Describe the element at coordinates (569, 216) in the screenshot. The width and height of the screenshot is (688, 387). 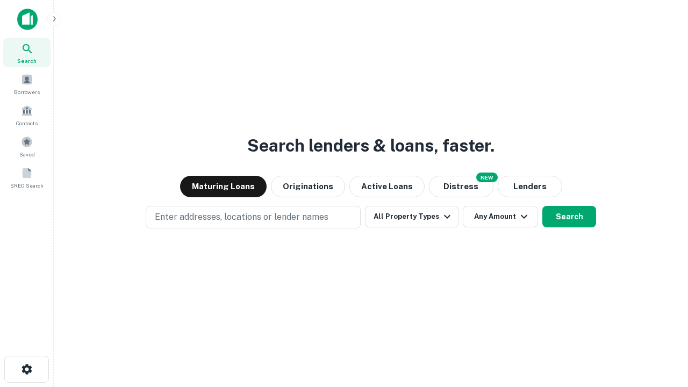
I see `button: Search` at that location.